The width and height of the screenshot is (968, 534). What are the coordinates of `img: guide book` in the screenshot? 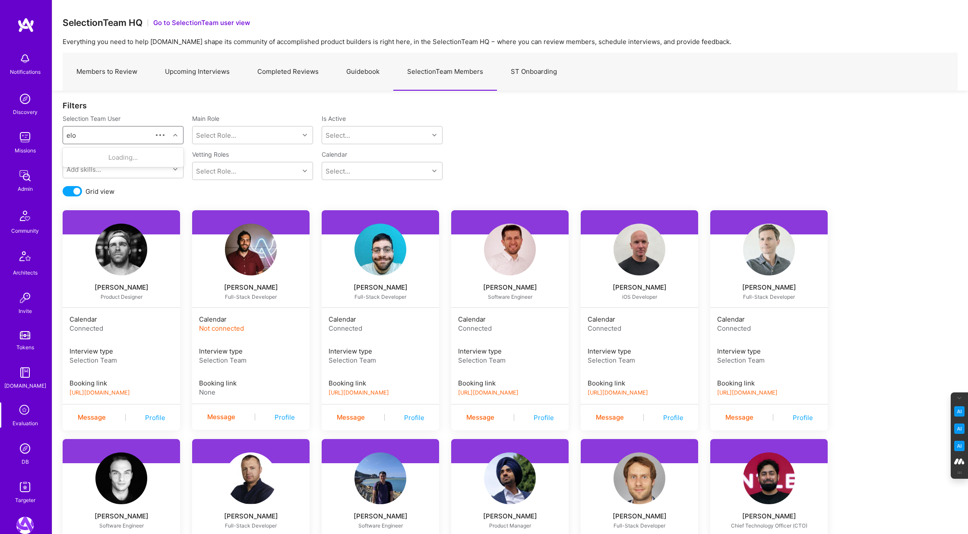 It's located at (25, 372).